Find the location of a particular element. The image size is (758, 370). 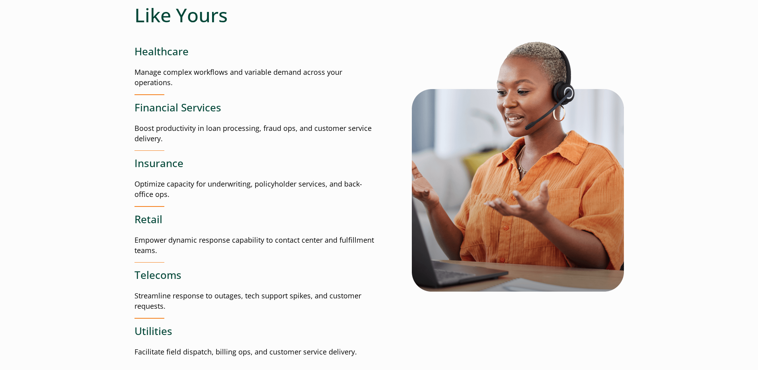

p: Streamline response to outages, tech support spikes, and customer requests. is located at coordinates (257, 301).